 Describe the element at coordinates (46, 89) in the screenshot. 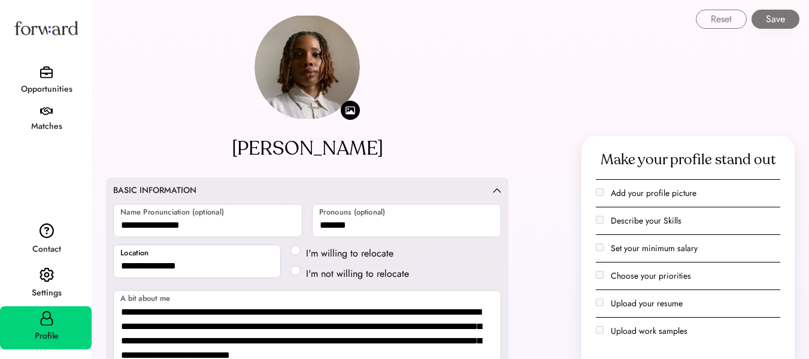

I see `div: Opportunities` at that location.